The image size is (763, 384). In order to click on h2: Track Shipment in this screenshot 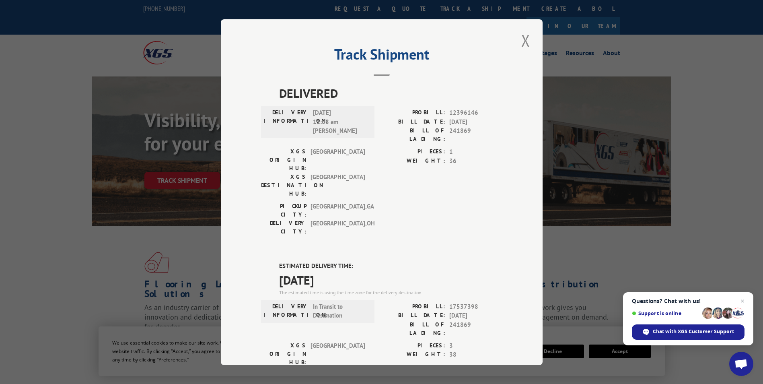, I will do `click(382, 56)`.